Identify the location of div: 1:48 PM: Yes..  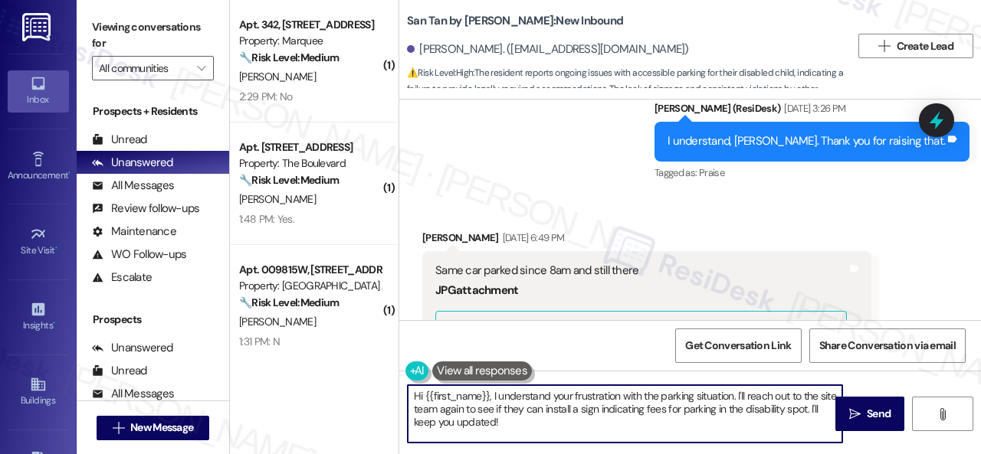
(267, 219).